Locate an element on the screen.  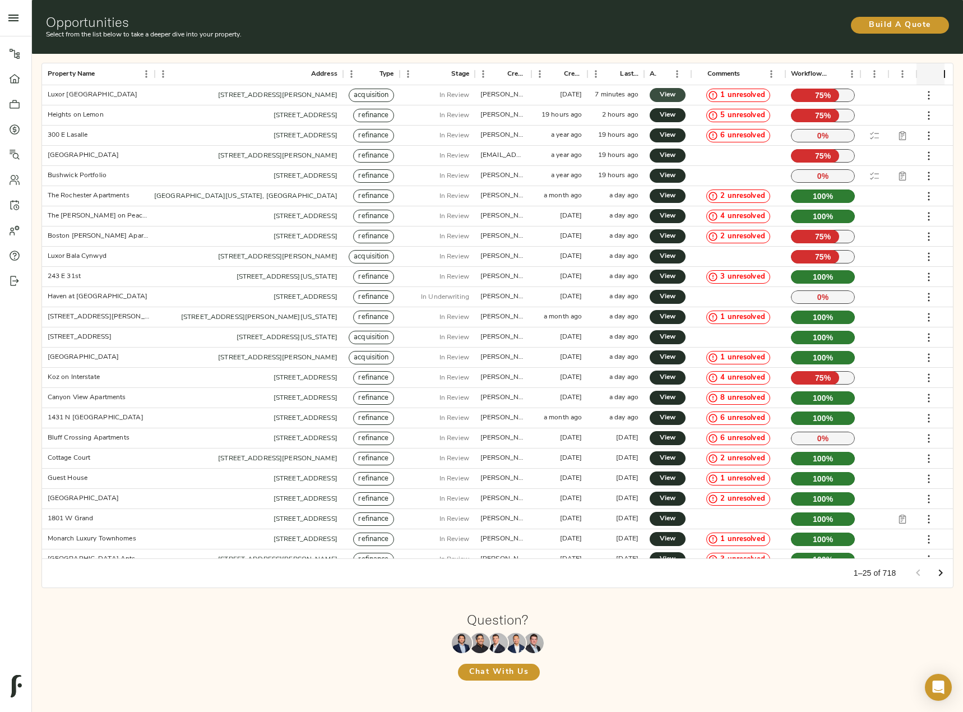
p: 100 is located at coordinates (822, 357).